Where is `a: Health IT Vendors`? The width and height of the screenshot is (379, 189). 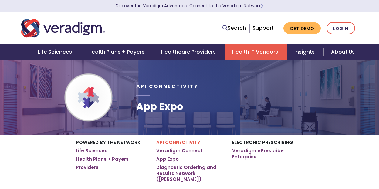
a: Health IT Vendors is located at coordinates (256, 52).